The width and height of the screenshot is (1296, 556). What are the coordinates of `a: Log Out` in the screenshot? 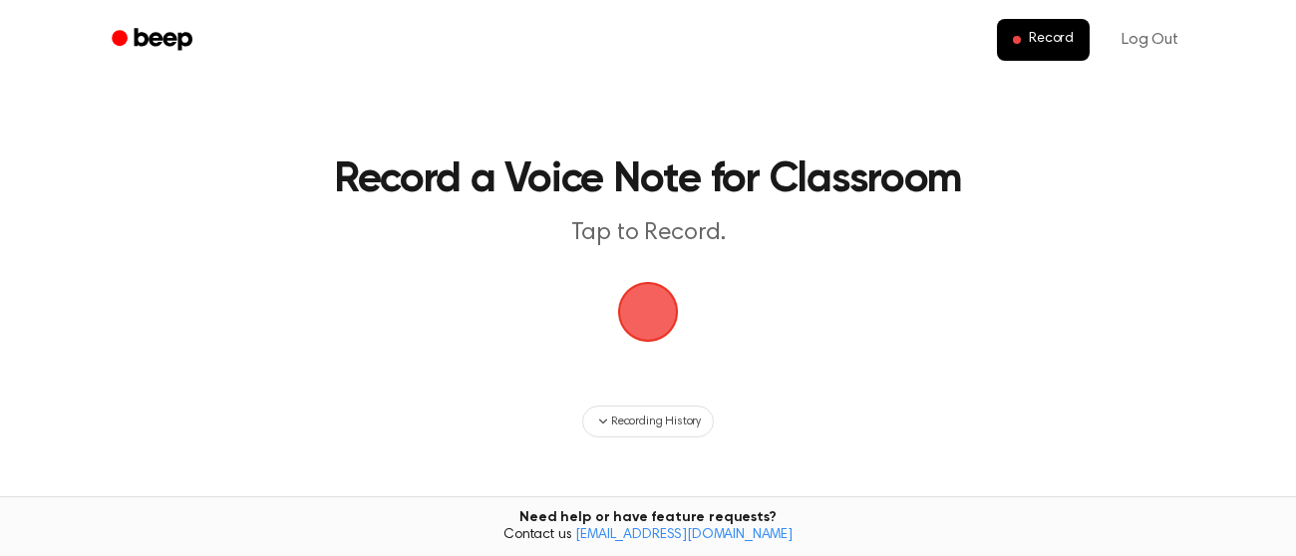 It's located at (1150, 40).